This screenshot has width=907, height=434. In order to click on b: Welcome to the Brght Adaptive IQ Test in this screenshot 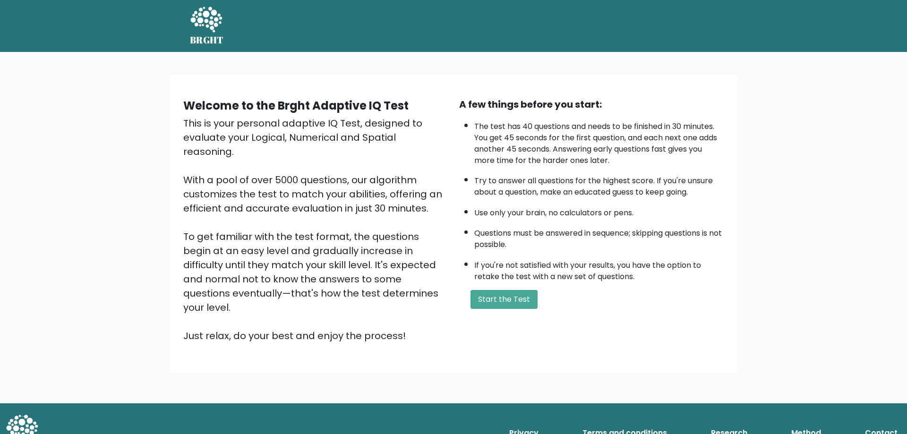, I will do `click(296, 105)`.